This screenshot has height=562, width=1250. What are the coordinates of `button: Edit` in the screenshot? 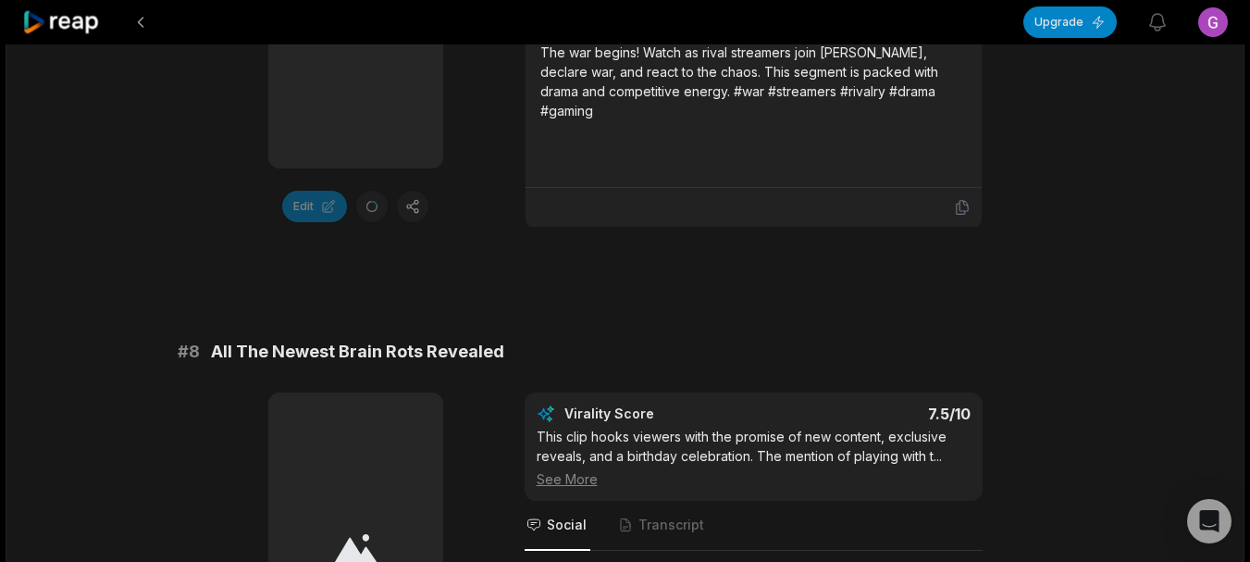 It's located at (315, 206).